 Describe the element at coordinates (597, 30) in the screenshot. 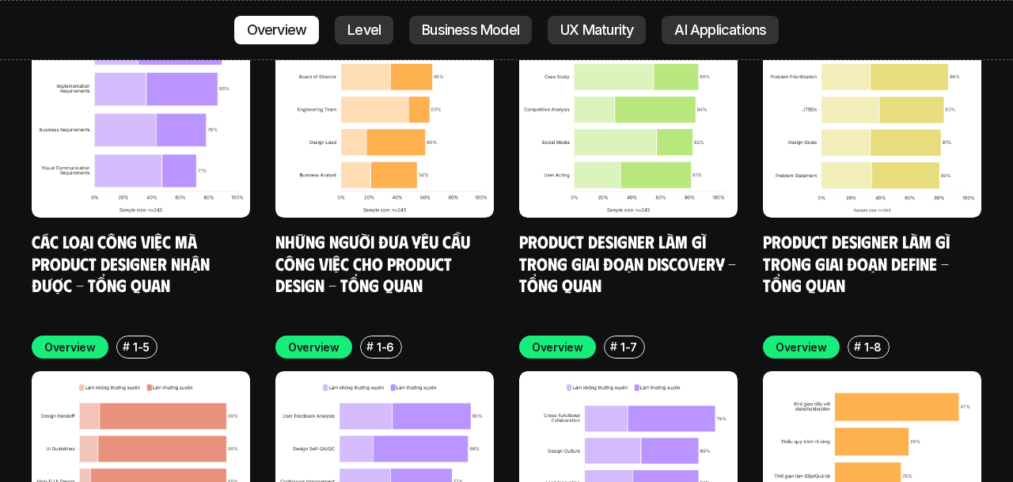

I see `p: UX Maturity` at that location.